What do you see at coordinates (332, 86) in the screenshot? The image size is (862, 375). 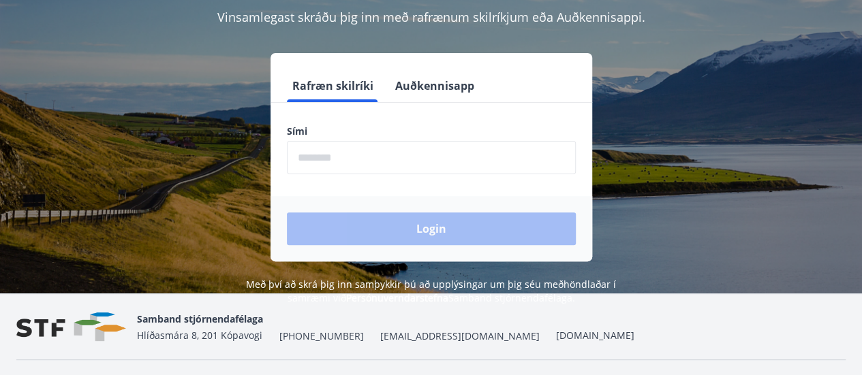 I see `button: Rafræn skilríki` at bounding box center [332, 86].